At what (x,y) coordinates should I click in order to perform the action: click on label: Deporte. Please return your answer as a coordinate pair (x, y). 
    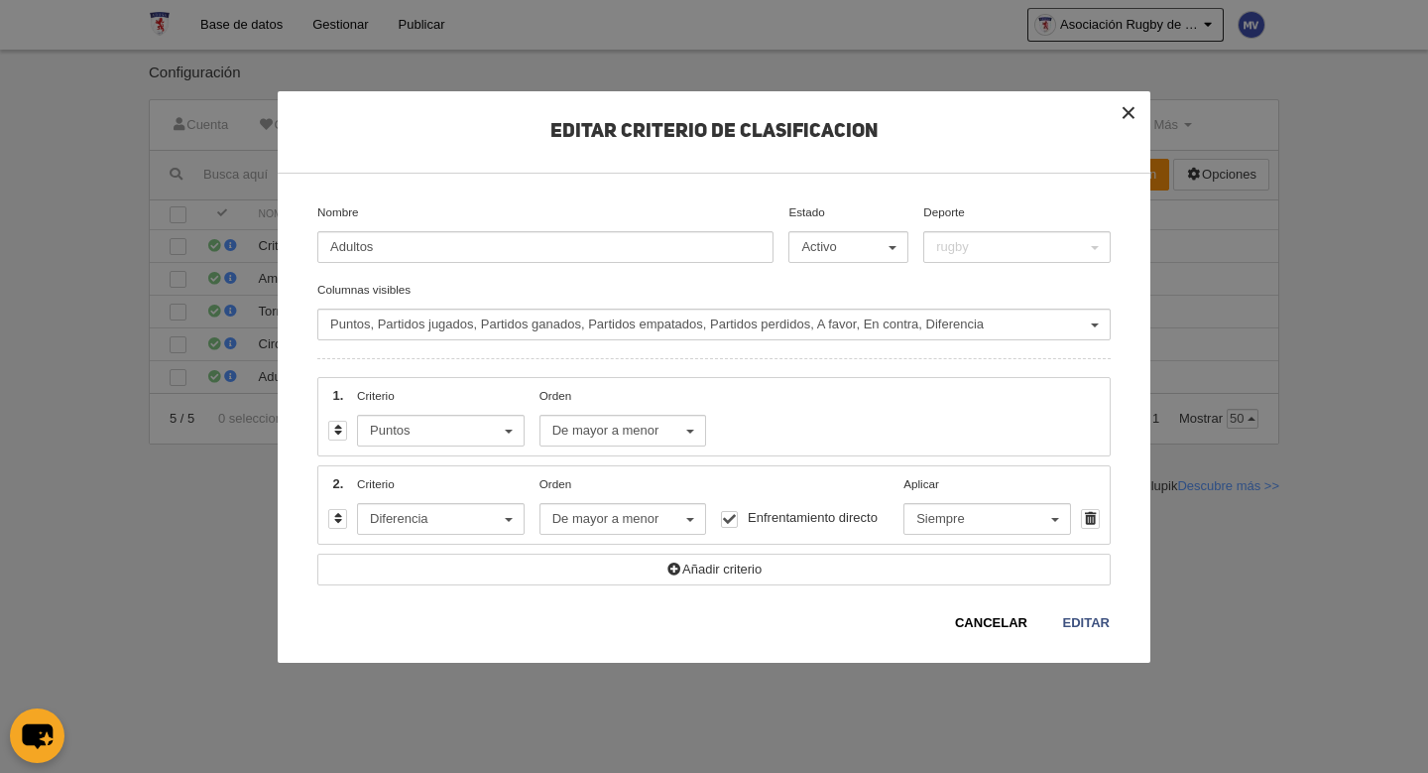
    Looking at the image, I should click on (1017, 233).